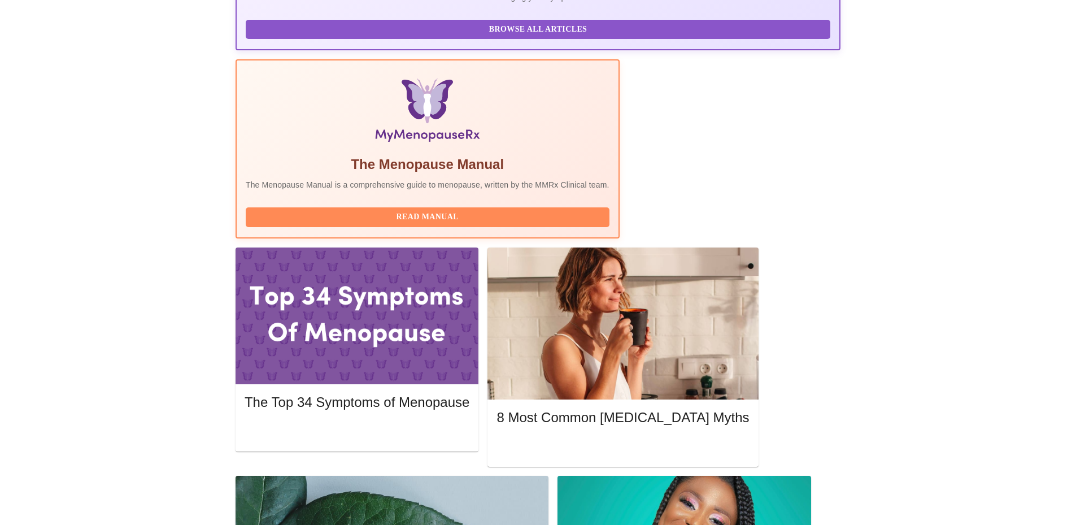 This screenshot has height=525, width=1076. What do you see at coordinates (429, 216) in the screenshot?
I see `a: Read Manual` at bounding box center [429, 216].